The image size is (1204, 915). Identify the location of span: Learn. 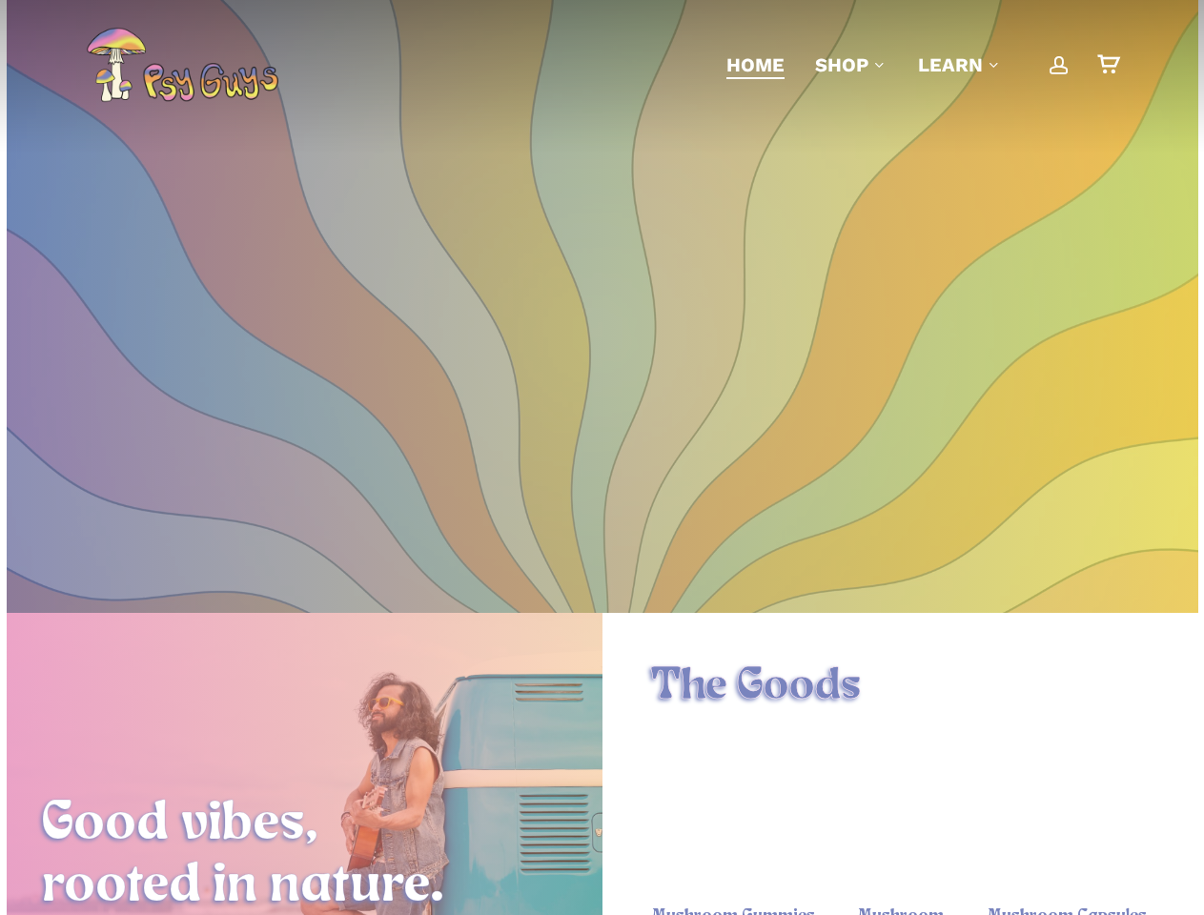
(950, 65).